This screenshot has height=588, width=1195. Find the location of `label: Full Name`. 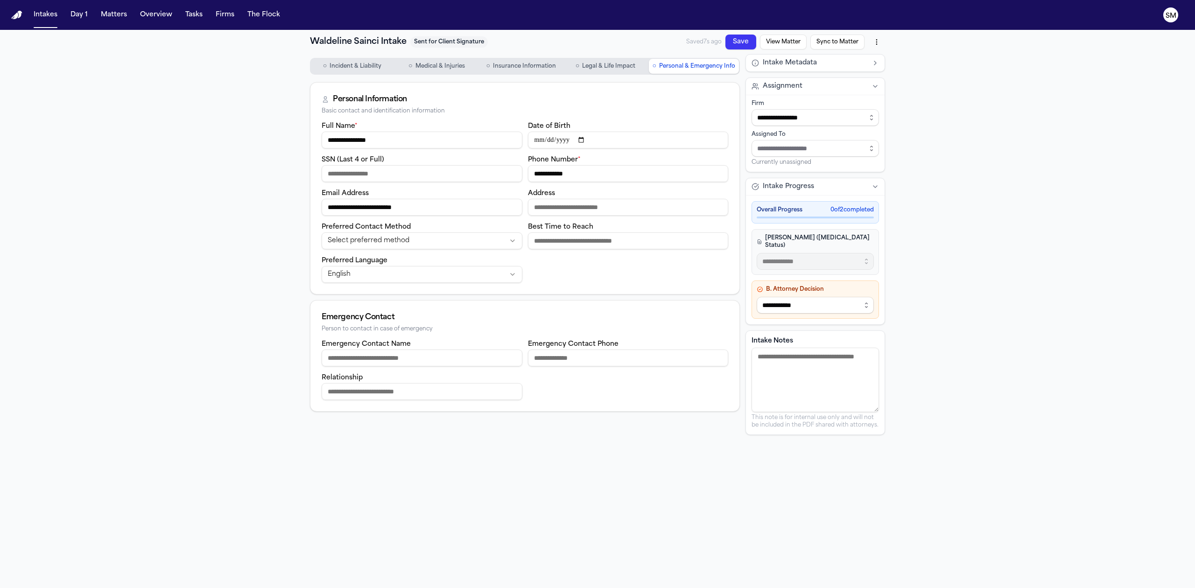

label: Full Name is located at coordinates (339, 126).